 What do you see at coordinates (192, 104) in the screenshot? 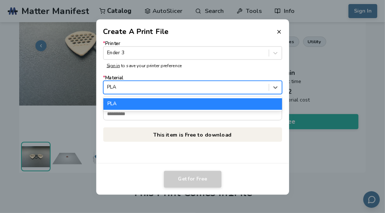
I see `div: PLA` at bounding box center [192, 104].